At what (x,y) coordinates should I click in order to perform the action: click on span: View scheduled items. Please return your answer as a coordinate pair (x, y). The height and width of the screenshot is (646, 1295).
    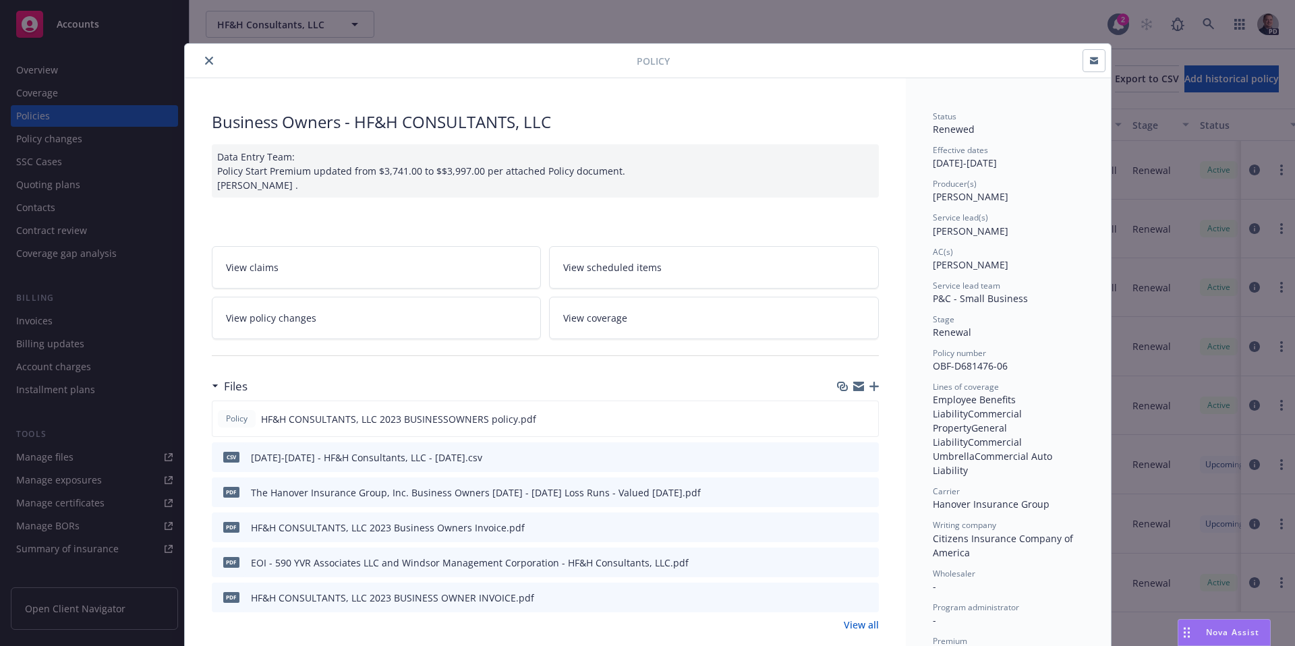
    Looking at the image, I should click on (612, 267).